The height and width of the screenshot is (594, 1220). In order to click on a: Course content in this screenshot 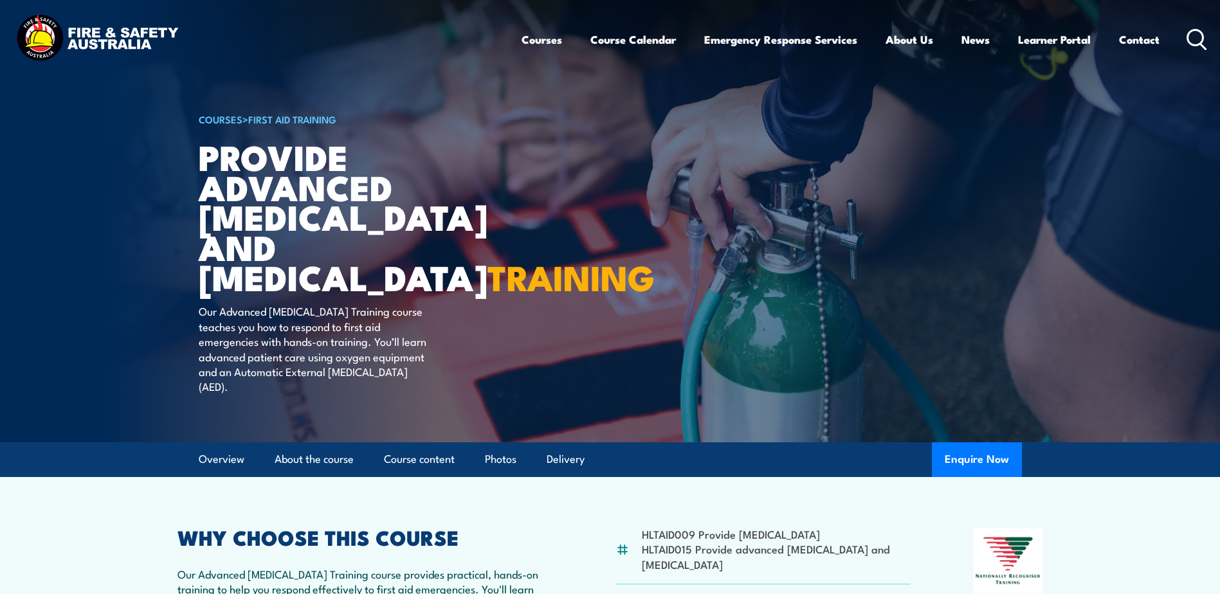, I will do `click(419, 459)`.